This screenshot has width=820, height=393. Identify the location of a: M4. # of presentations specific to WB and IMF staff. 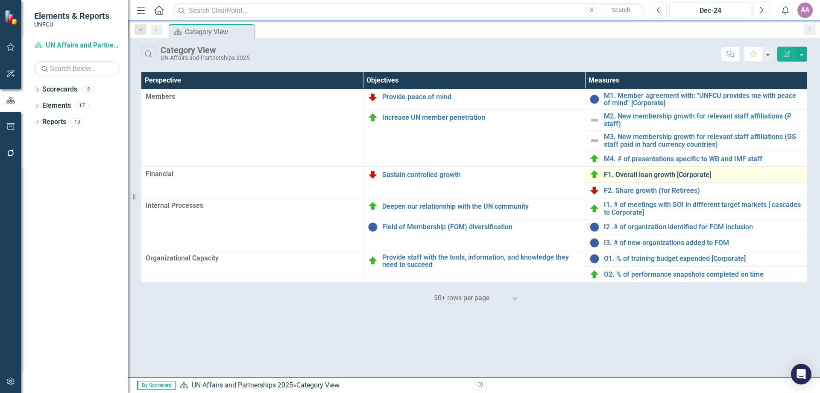
(703, 159).